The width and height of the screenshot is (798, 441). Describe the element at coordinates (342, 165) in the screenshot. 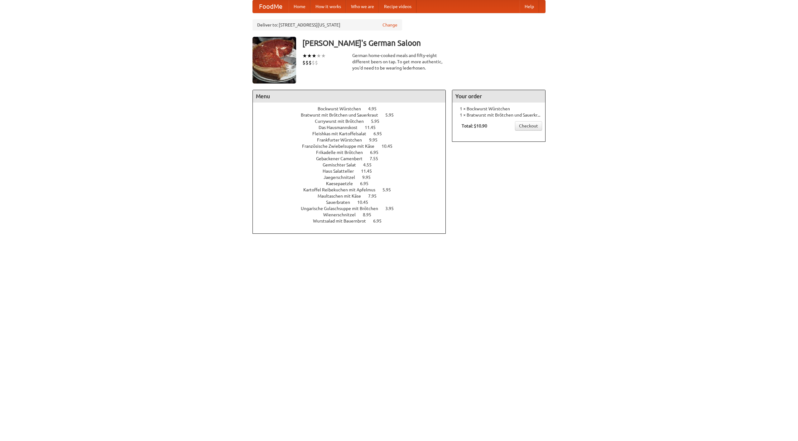

I see `span: Gemischter Salat` at that location.